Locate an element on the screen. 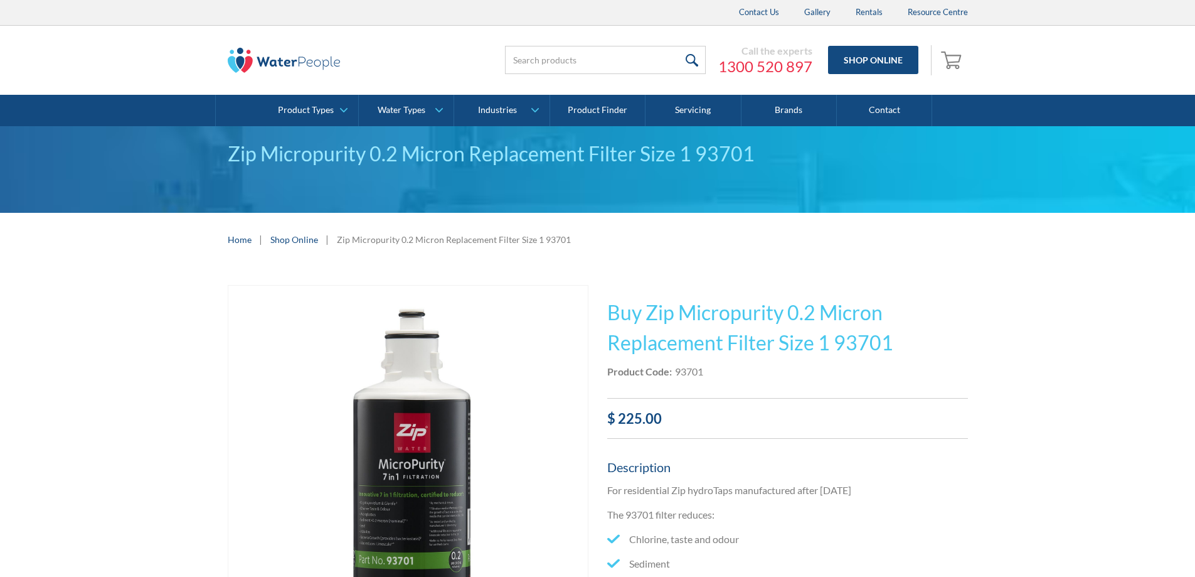 This screenshot has width=1195, height=577. a: Water Types is located at coordinates (406, 110).